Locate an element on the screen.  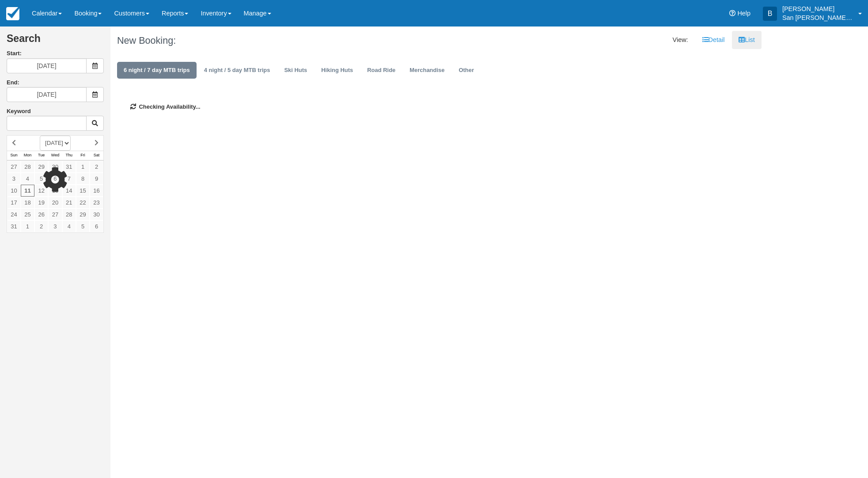
a: 4 night / 5 day MTB trips is located at coordinates (237, 70).